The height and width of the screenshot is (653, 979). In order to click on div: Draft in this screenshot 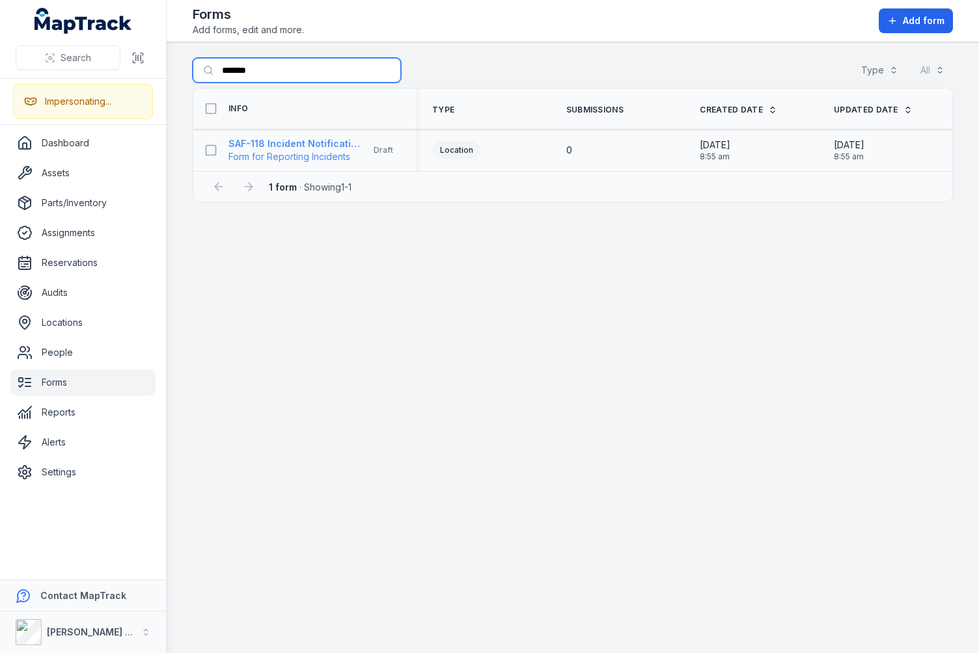, I will do `click(383, 150)`.